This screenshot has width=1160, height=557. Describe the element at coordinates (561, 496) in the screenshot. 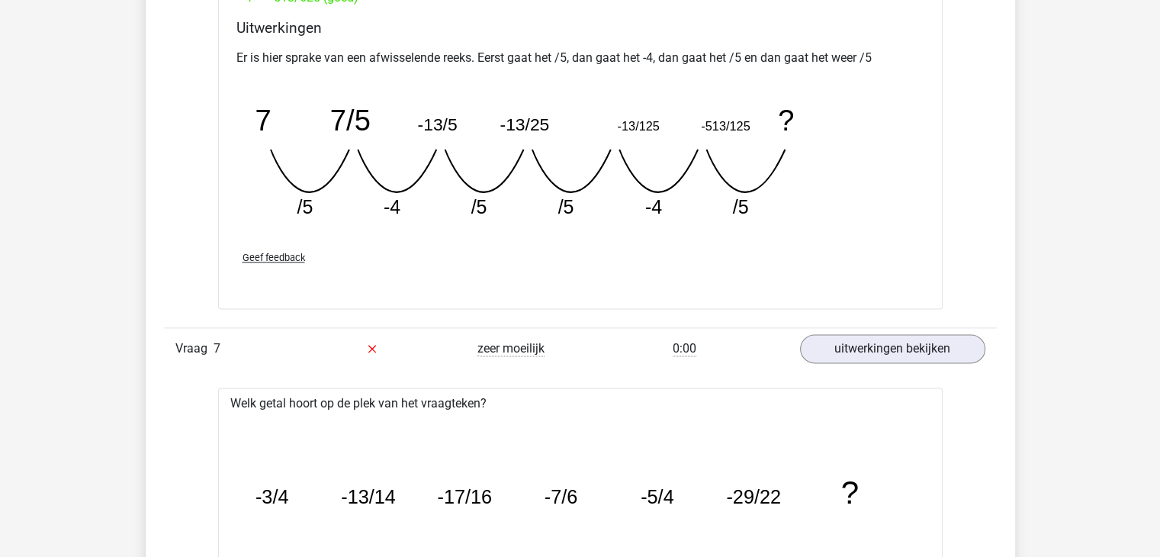

I see `tspan: -7/6` at that location.